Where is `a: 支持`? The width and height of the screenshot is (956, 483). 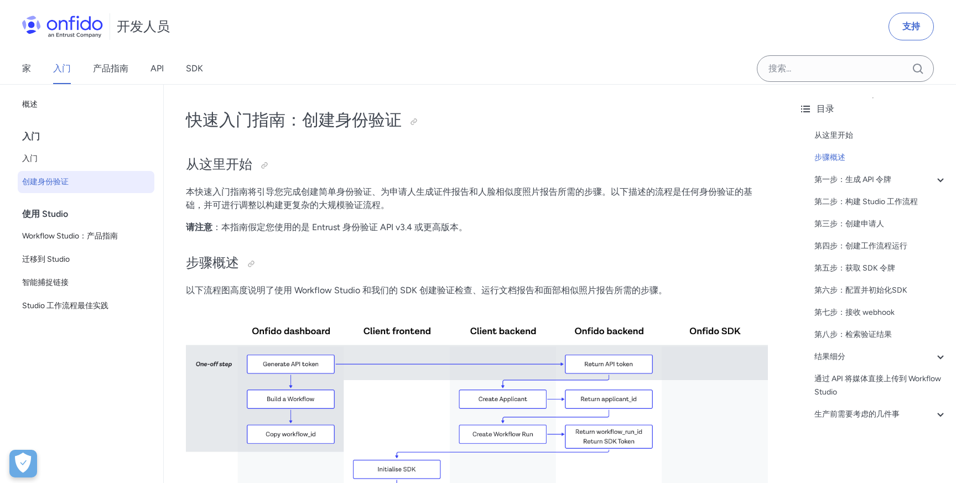 a: 支持 is located at coordinates (911, 27).